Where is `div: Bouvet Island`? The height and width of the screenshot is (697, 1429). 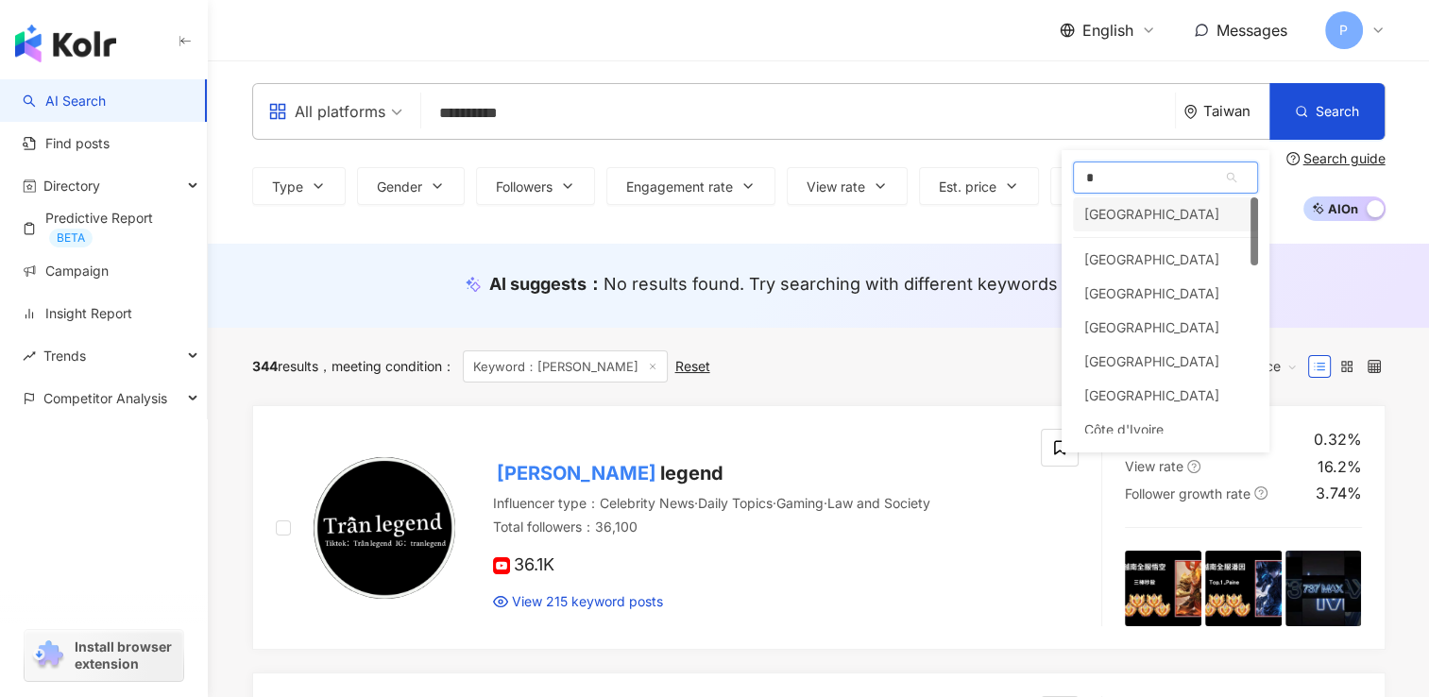
div: Bouvet Island is located at coordinates (1166, 328).